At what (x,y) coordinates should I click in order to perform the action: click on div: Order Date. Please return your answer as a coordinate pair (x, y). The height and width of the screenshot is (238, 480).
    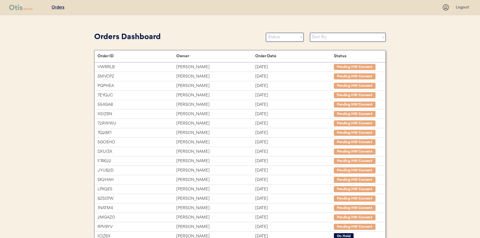
    Looking at the image, I should click on (294, 56).